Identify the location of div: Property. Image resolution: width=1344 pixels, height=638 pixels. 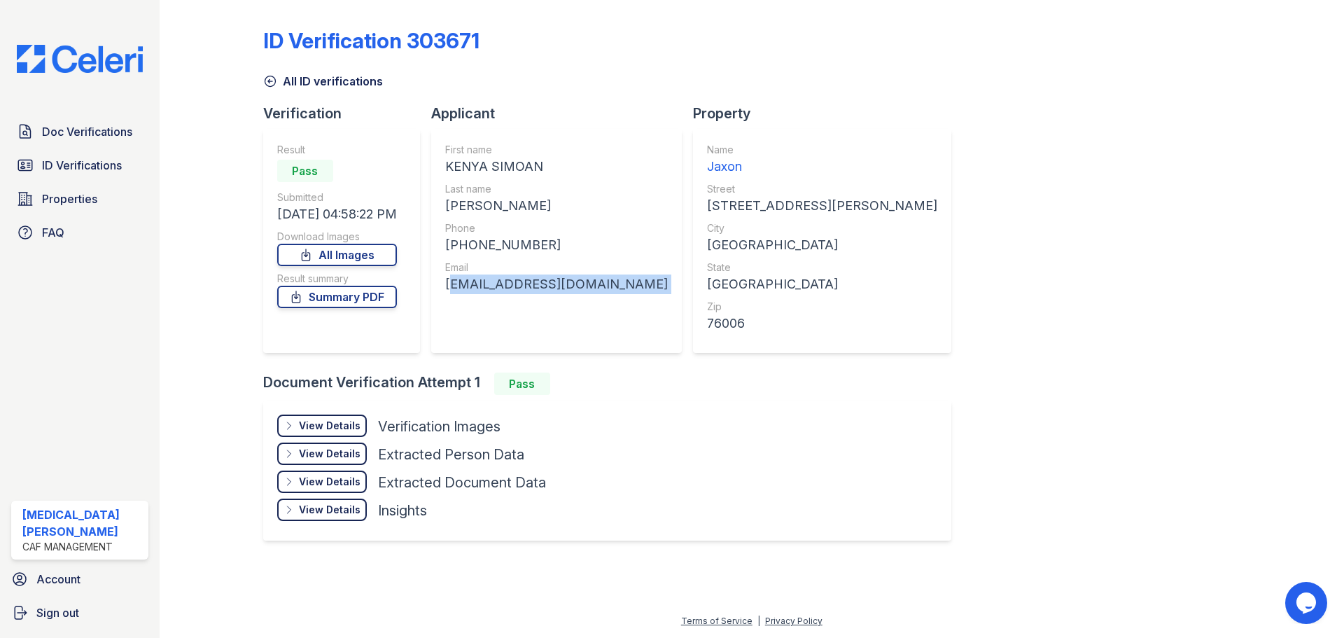
(827, 113).